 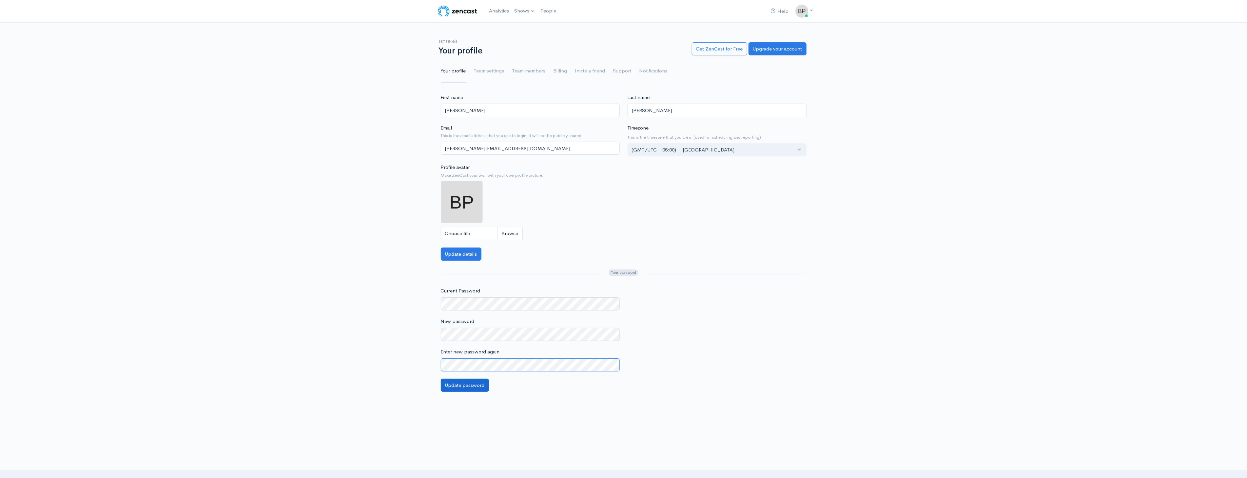 What do you see at coordinates (548, 11) in the screenshot?
I see `a: People` at bounding box center [548, 11].